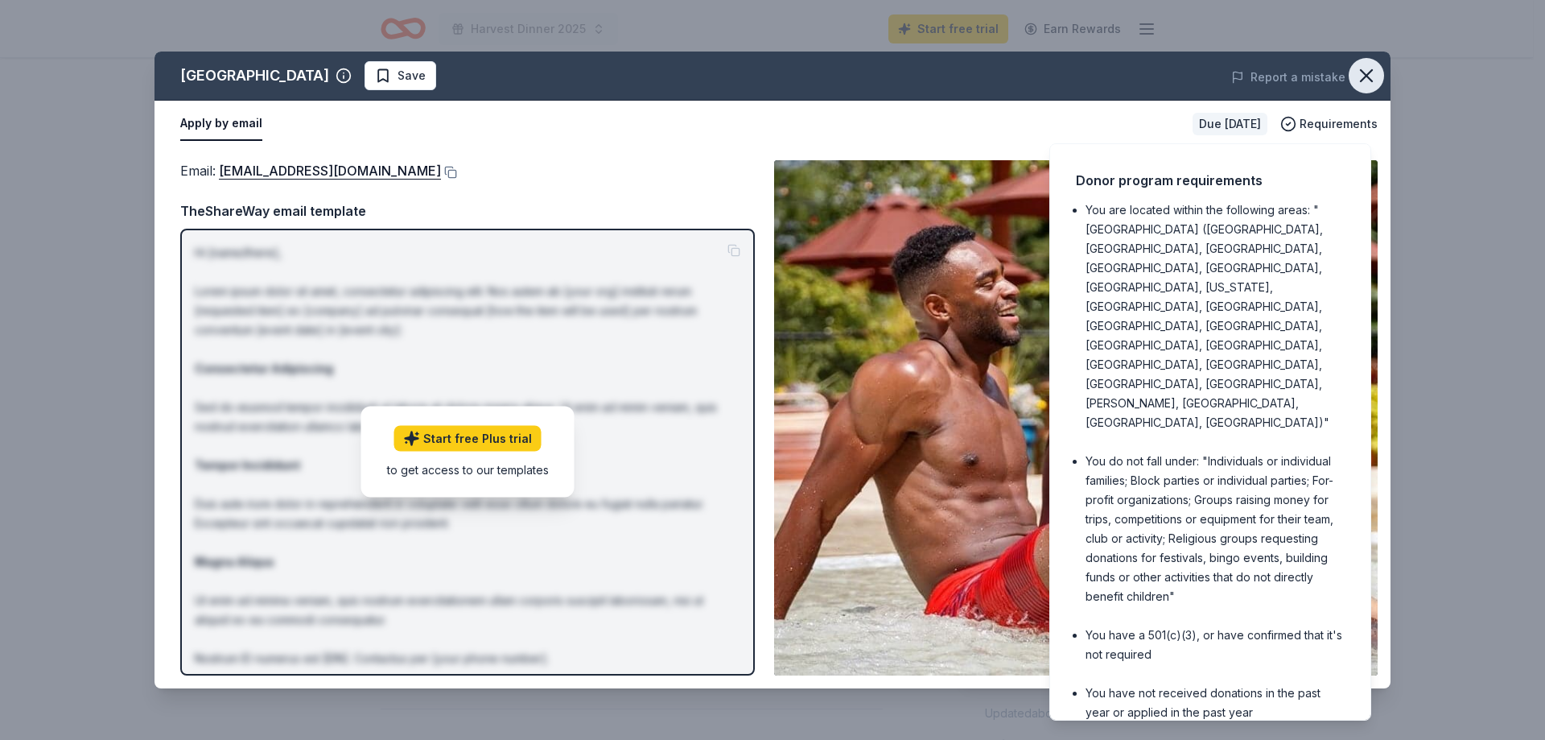  Describe the element at coordinates (1338, 124) in the screenshot. I see `span: Requirements` at that location.